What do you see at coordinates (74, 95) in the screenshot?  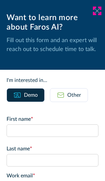 I see `div: Other` at bounding box center [74, 95].